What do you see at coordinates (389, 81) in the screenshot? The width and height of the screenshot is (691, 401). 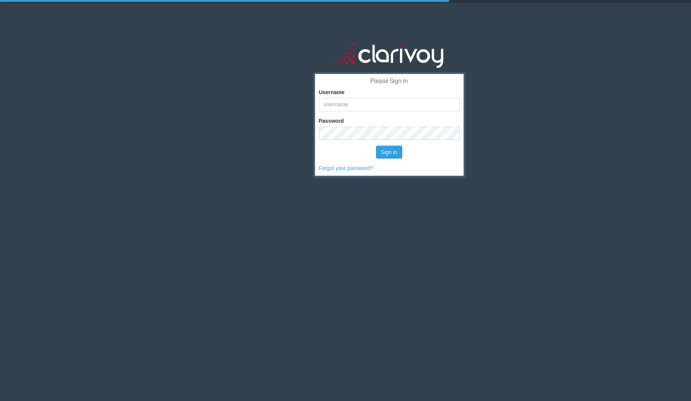 I see `h3: Please Sign In` at bounding box center [389, 81].